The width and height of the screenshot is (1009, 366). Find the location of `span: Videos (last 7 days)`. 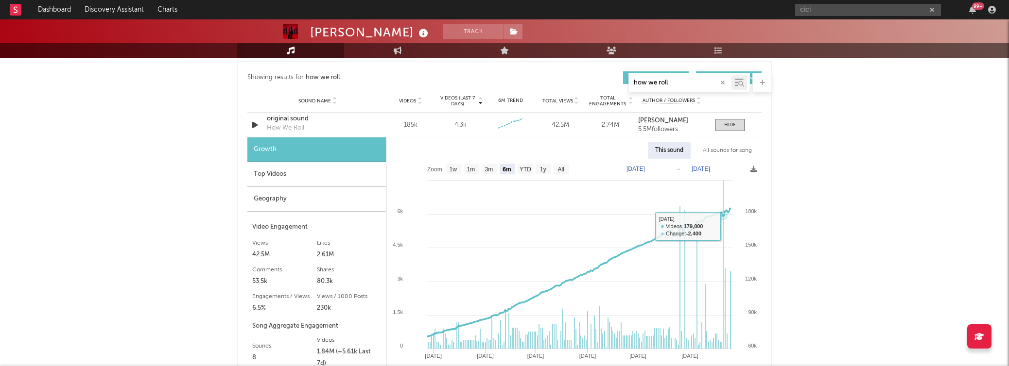

span: Videos (last 7 days) is located at coordinates (457, 101).